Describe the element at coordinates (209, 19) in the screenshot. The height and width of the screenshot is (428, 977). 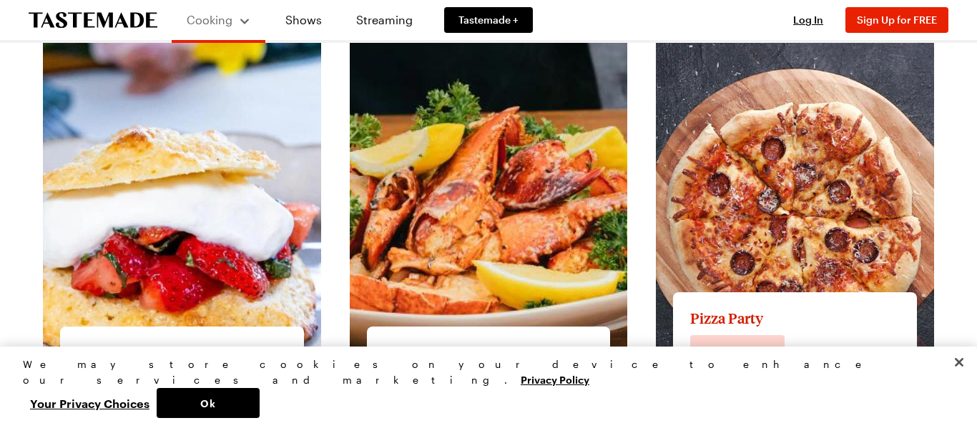
I see `span: Cooking` at that location.